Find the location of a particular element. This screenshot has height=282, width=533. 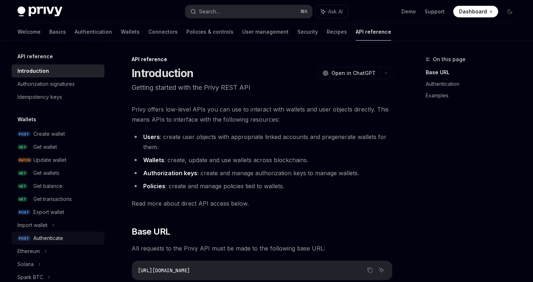

a: GETGet wallets is located at coordinates (58, 173).